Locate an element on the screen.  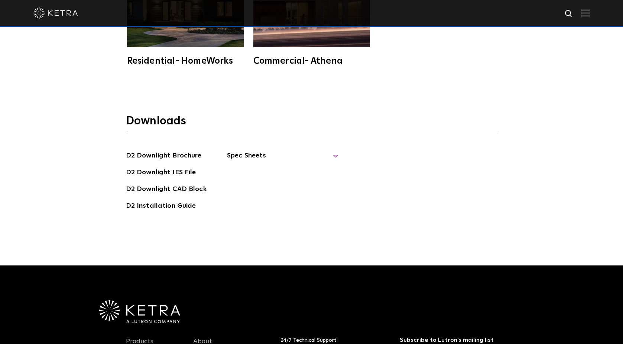
a: D2 Installation Guide is located at coordinates (161, 206).